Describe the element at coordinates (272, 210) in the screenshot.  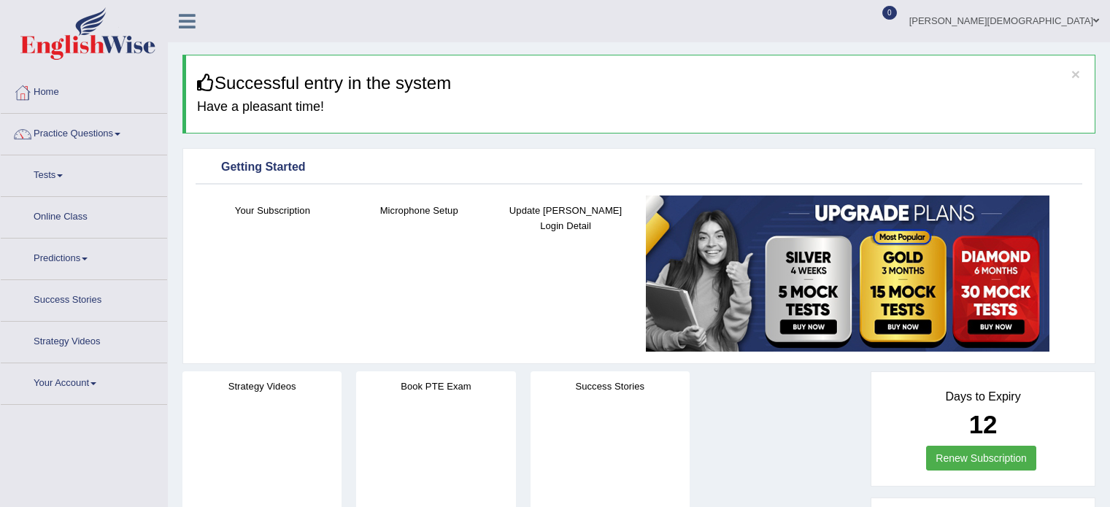
I see `h4: Your Subscription` at that location.